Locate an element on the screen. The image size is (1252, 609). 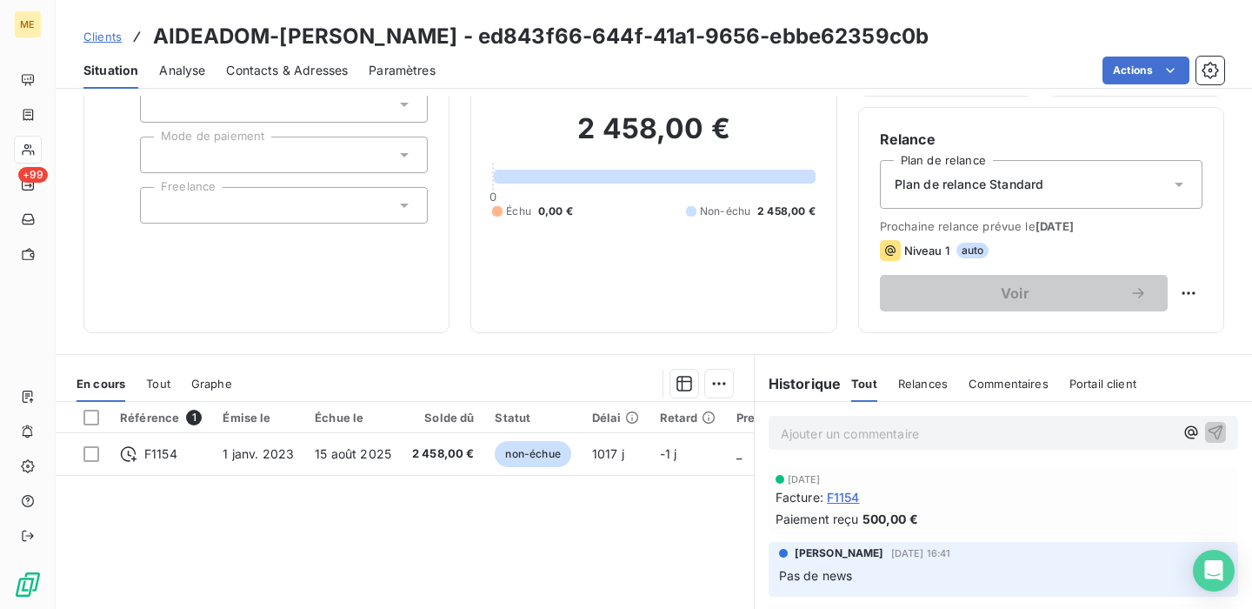
span: 15 août 2025 is located at coordinates (353, 453).